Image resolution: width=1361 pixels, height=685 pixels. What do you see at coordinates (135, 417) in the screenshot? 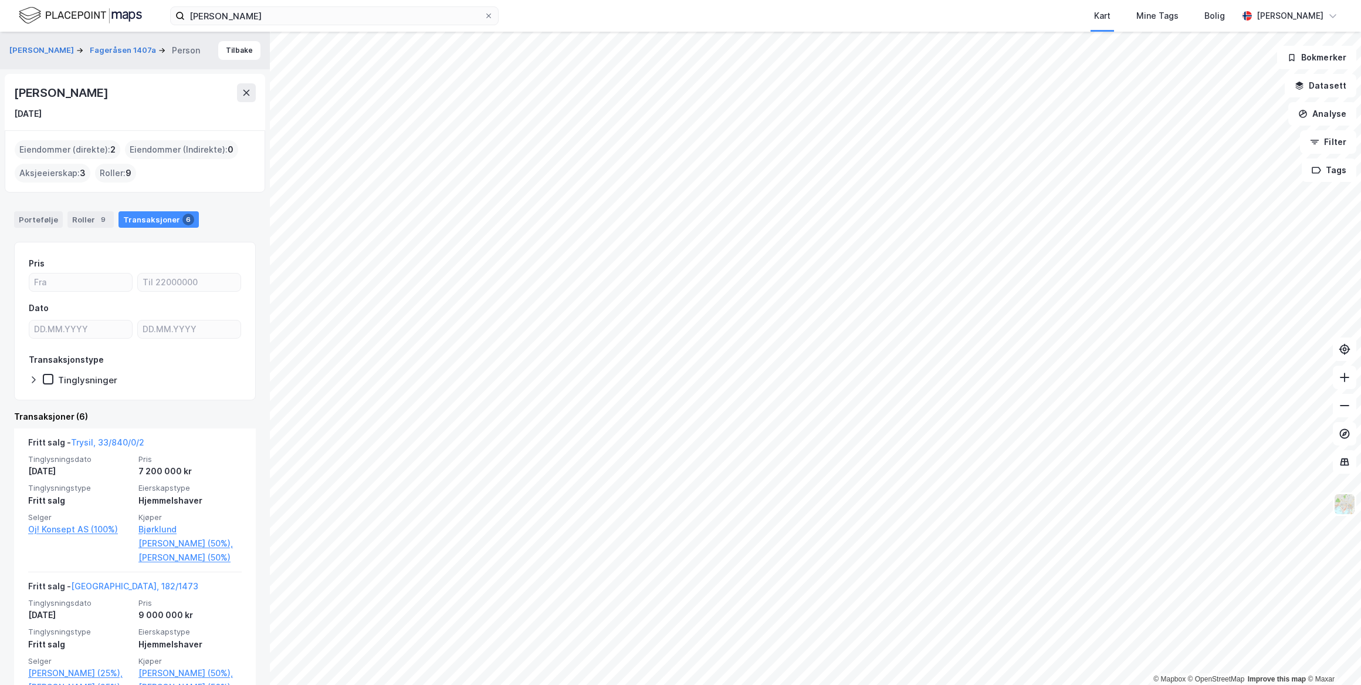
I see `div: Transaksjoner (6)` at bounding box center [135, 417].